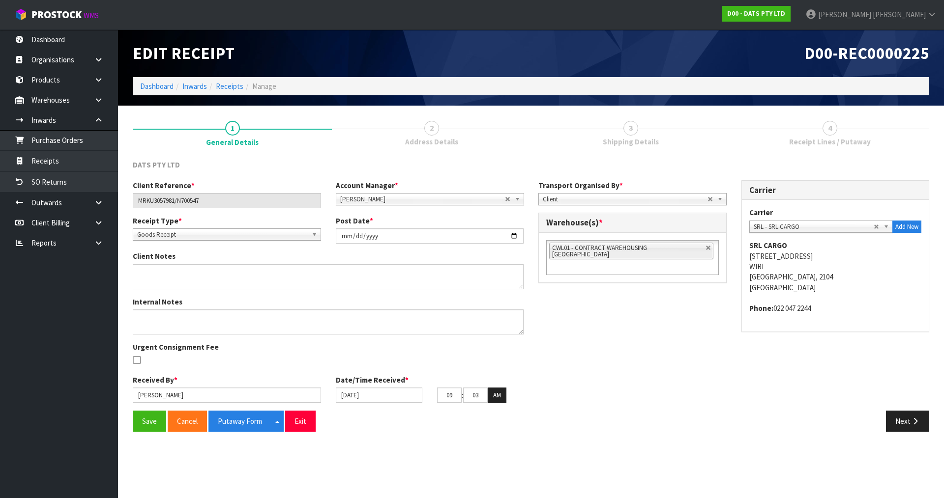 This screenshot has width=944, height=498. I want to click on h3: Warehouse(s), so click(632, 223).